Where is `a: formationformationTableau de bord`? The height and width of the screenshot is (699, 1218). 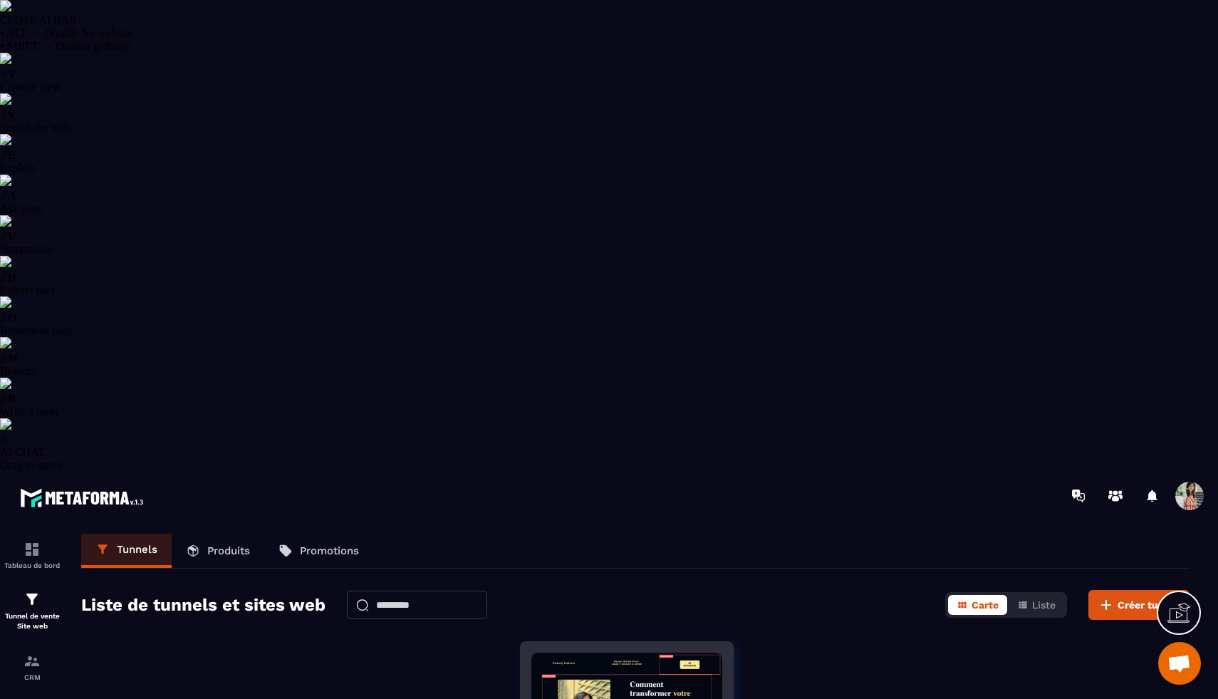
a: formationformationTableau de bord is located at coordinates (32, 555).